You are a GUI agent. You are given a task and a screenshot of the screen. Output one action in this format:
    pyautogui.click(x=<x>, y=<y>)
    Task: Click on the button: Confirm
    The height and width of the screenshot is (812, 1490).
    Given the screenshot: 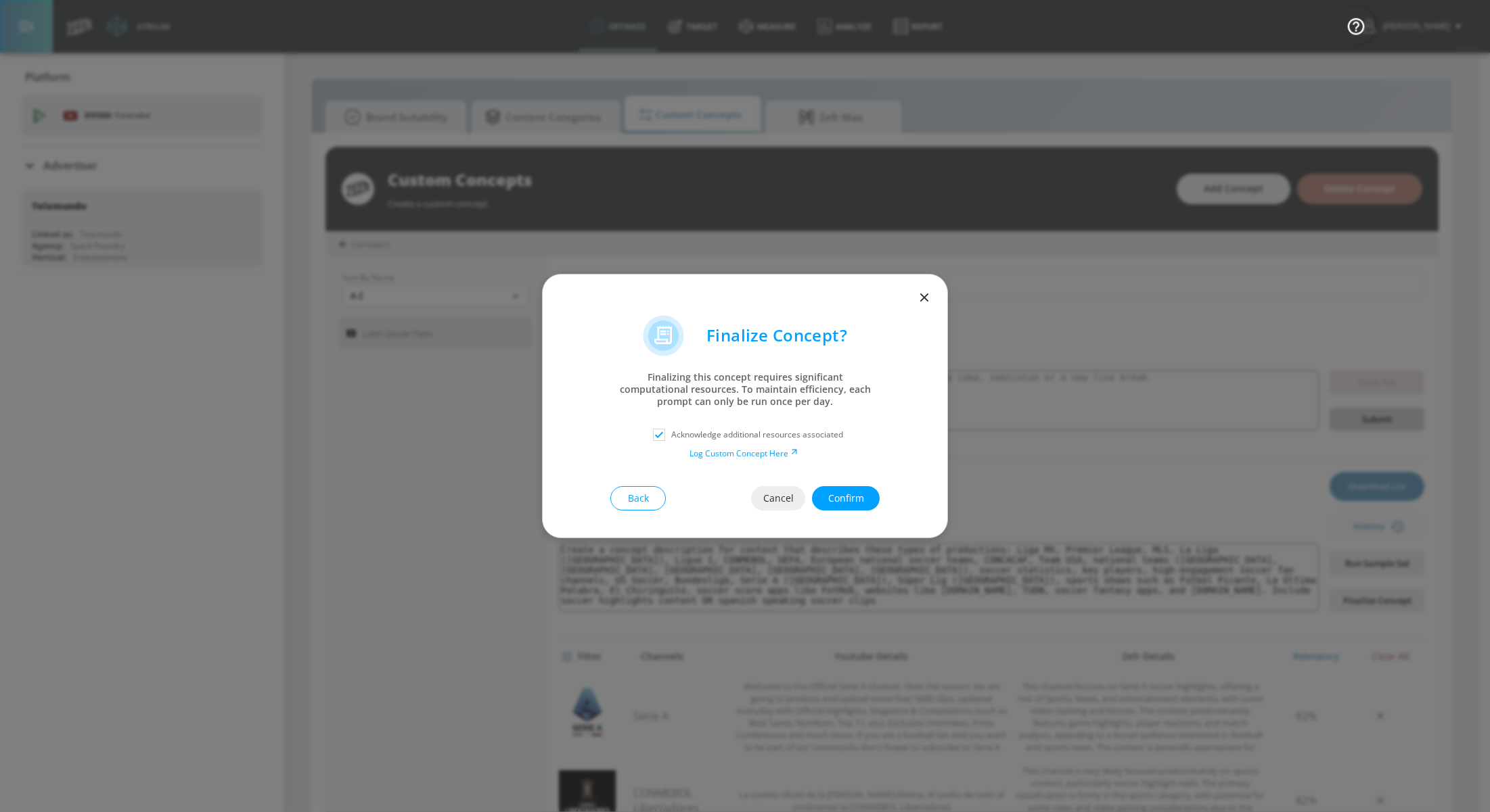 What is the action you would take?
    pyautogui.click(x=846, y=499)
    